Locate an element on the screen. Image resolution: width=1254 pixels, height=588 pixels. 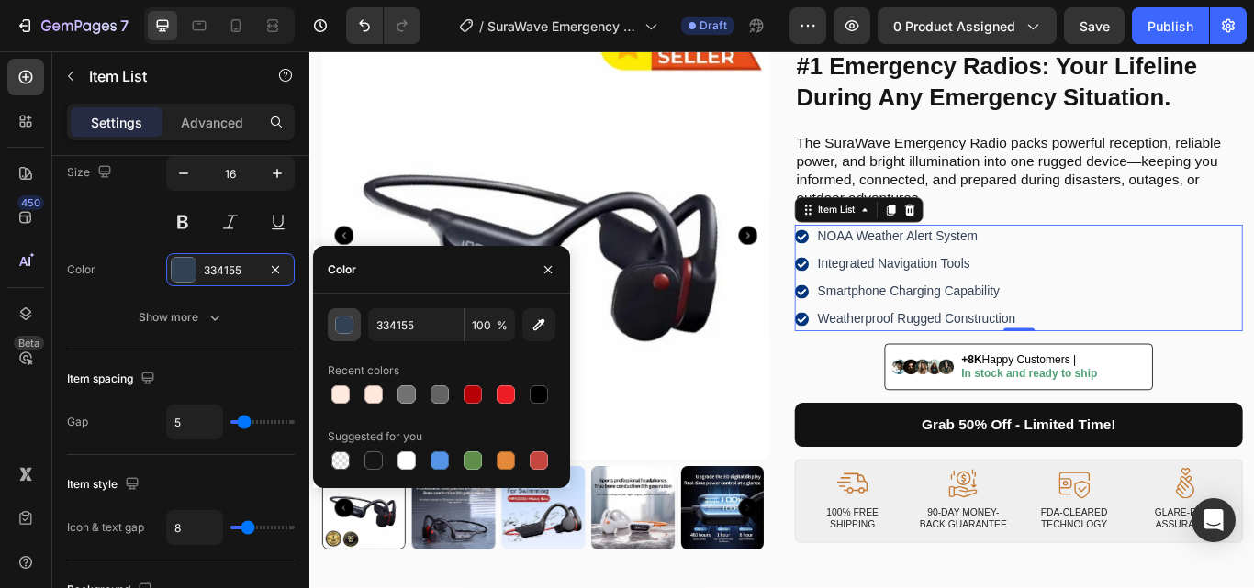
img: gempages_575532260401349194-8c2f267d-986c-4b3a-ae01-11b6def1f19f.svg is located at coordinates (632, 504).